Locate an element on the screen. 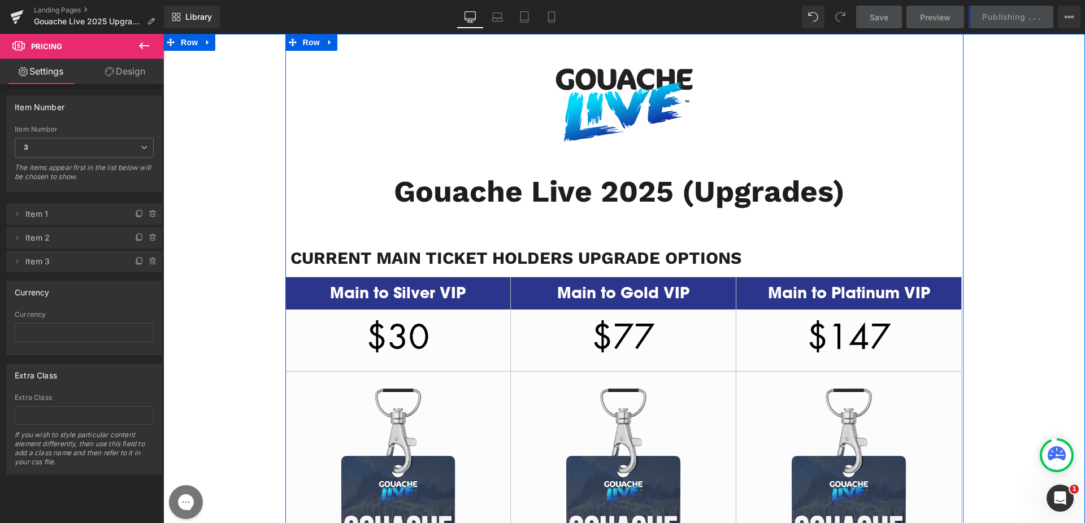 The height and width of the screenshot is (523, 1085). a: Design is located at coordinates (125, 71).